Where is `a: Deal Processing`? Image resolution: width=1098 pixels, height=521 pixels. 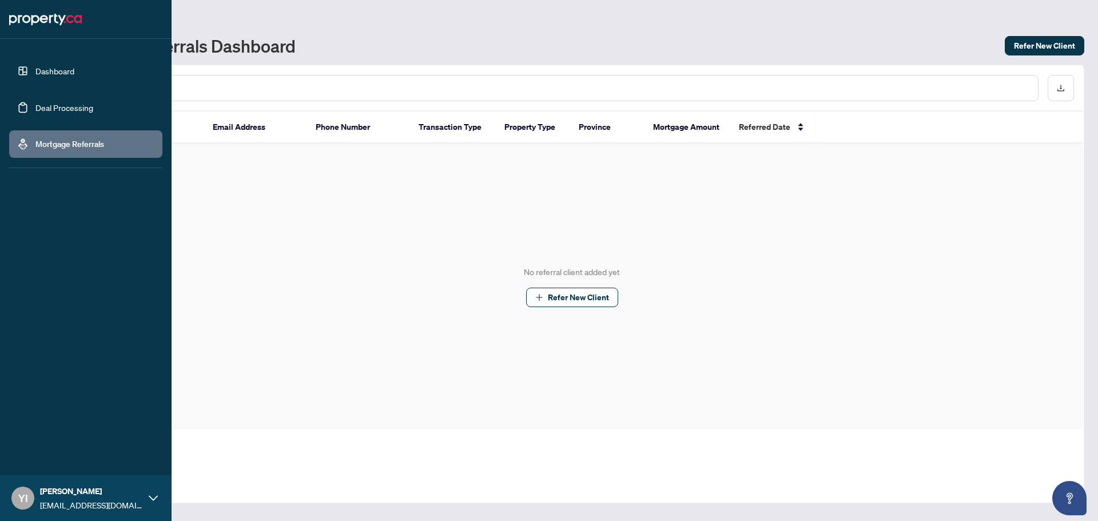 a: Deal Processing is located at coordinates (64, 108).